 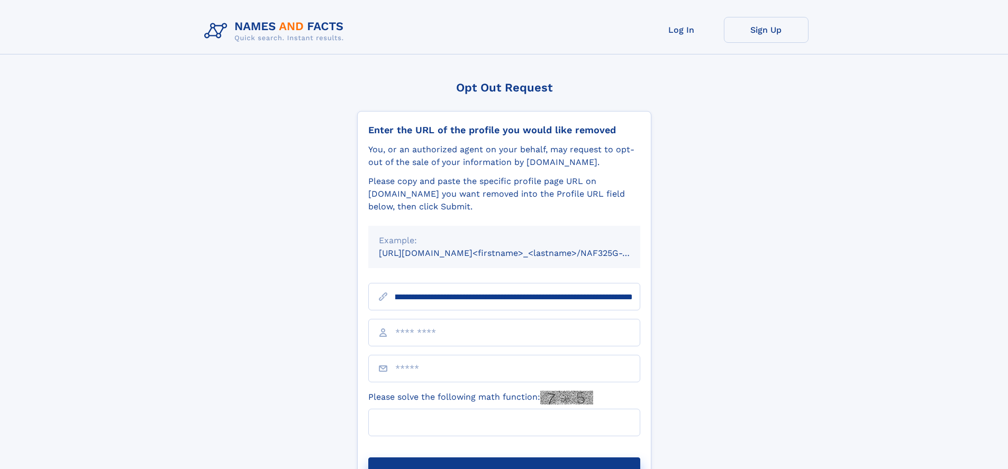 I want to click on img: Logo Names and Facts, so click(x=276, y=31).